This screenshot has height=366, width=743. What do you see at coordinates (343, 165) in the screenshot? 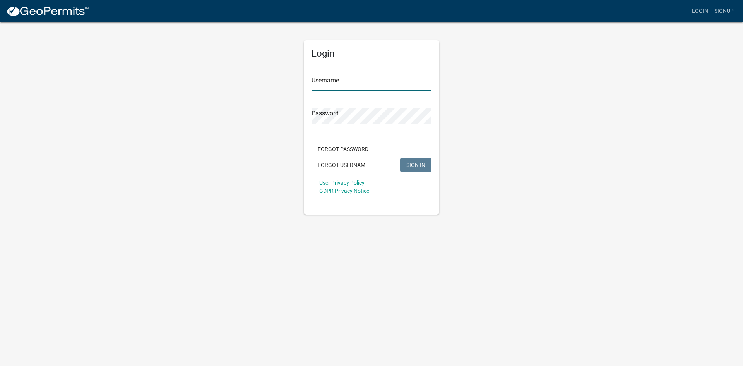
I see `button: Forgot Username` at bounding box center [343, 165].